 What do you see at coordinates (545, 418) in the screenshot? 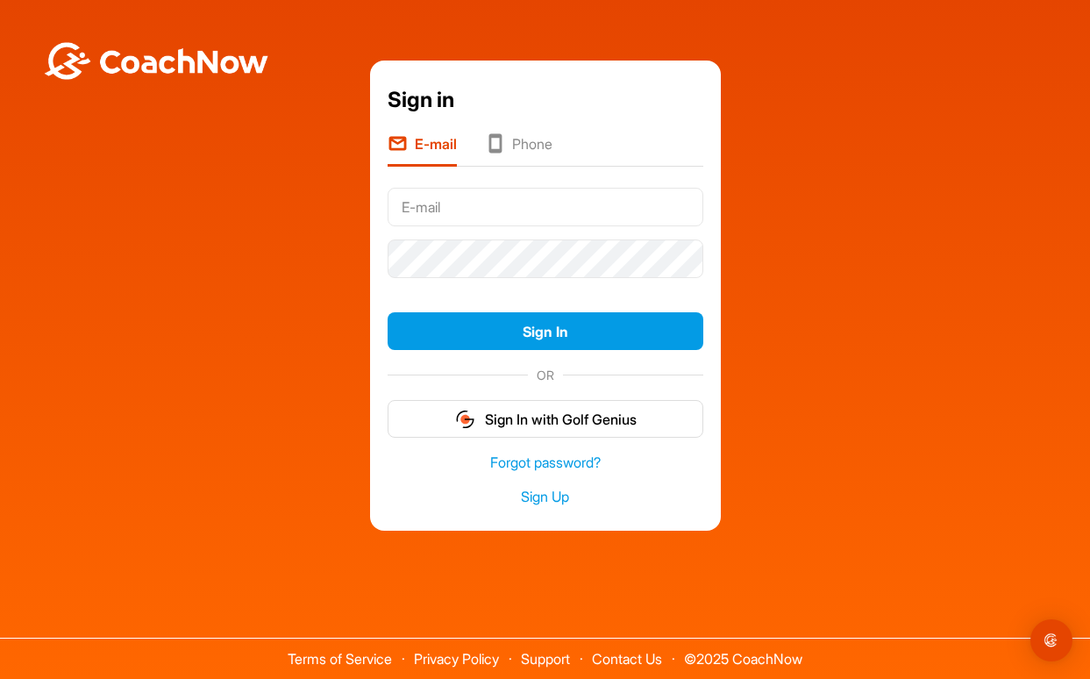
I see `button: Sign In with Golf Genius` at bounding box center [545, 418].